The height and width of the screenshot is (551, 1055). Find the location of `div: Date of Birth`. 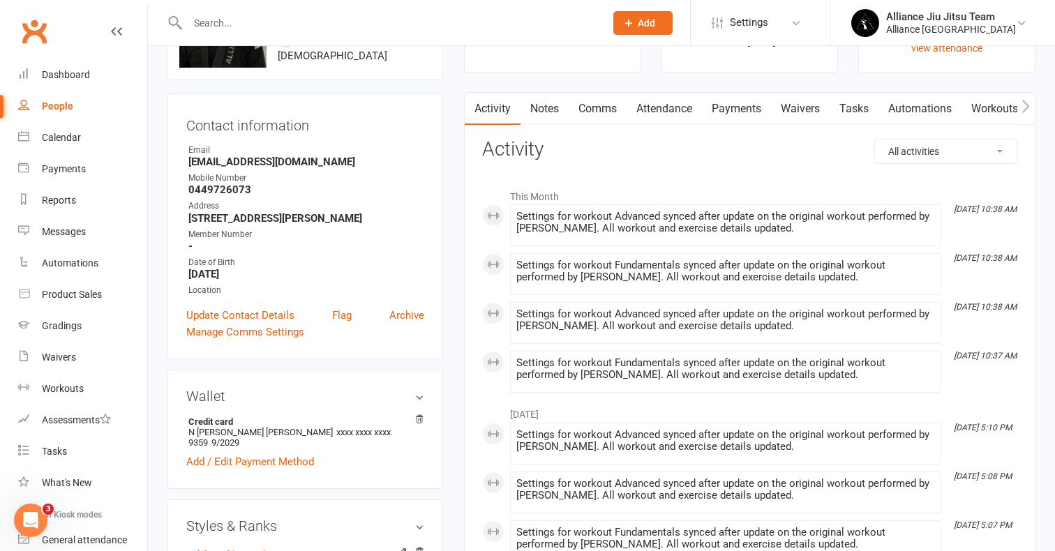

div: Date of Birth is located at coordinates (306, 262).